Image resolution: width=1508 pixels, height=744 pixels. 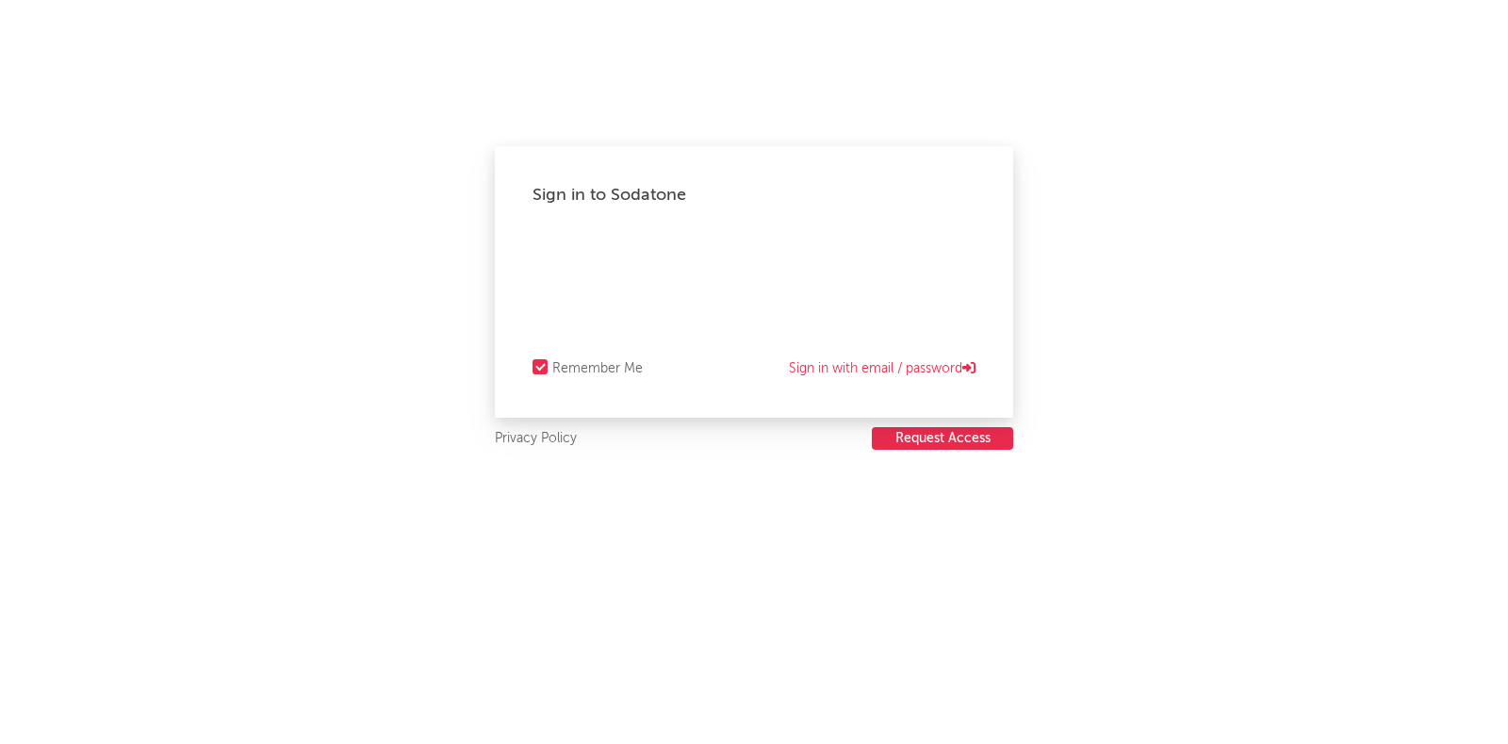 What do you see at coordinates (943, 438) in the screenshot?
I see `button: Request Access` at bounding box center [943, 438].